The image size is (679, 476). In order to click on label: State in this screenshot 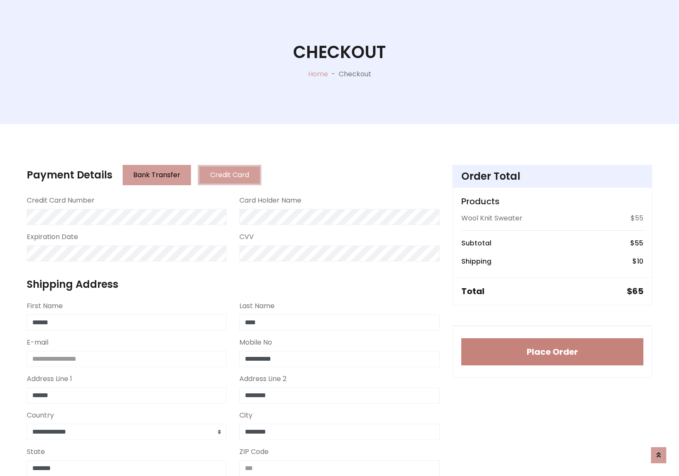, I will do `click(36, 452)`.